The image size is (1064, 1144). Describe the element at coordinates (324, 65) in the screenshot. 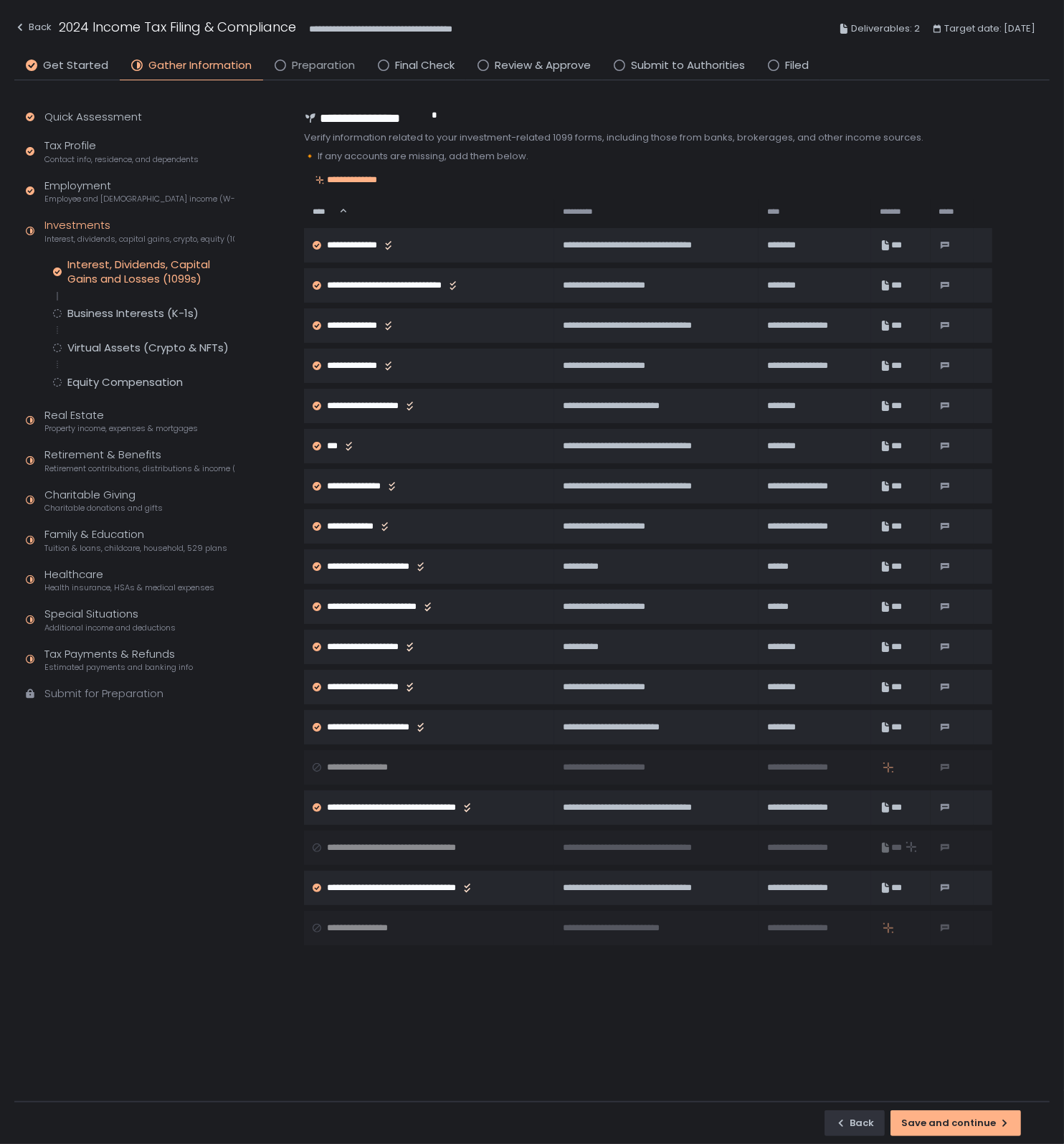

I see `span: Preparation` at that location.